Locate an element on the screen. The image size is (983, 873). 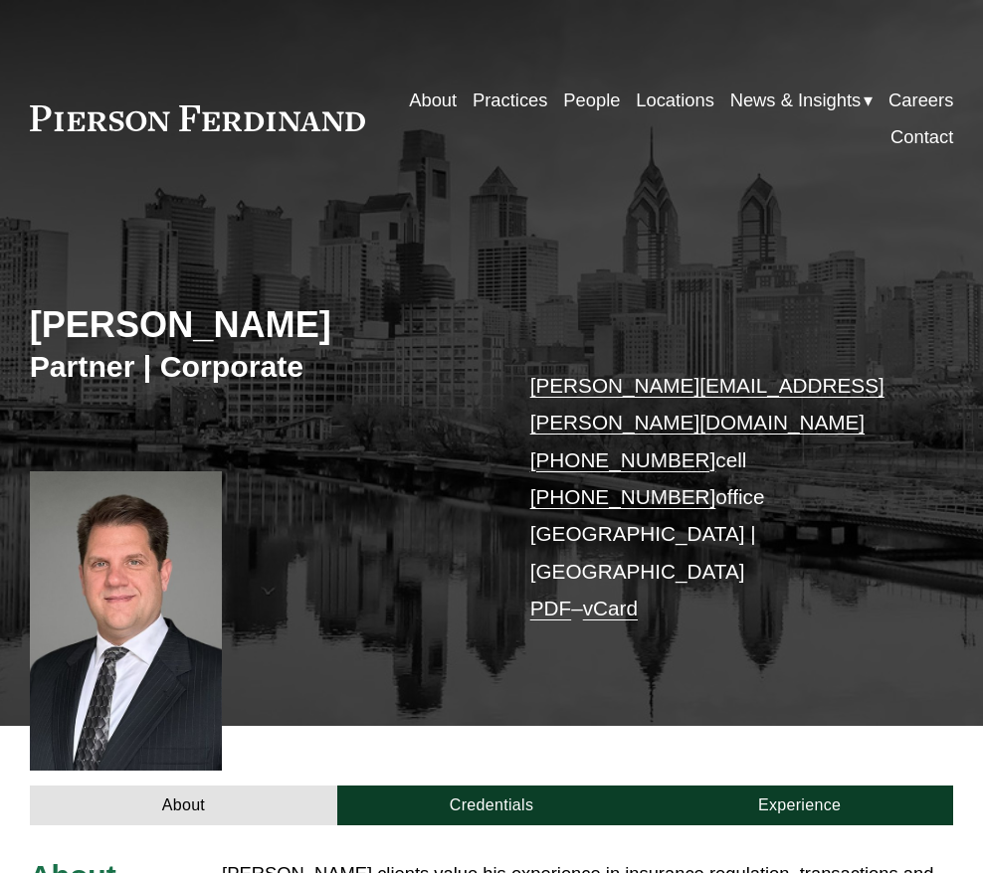
a: Experience is located at coordinates (800, 806).